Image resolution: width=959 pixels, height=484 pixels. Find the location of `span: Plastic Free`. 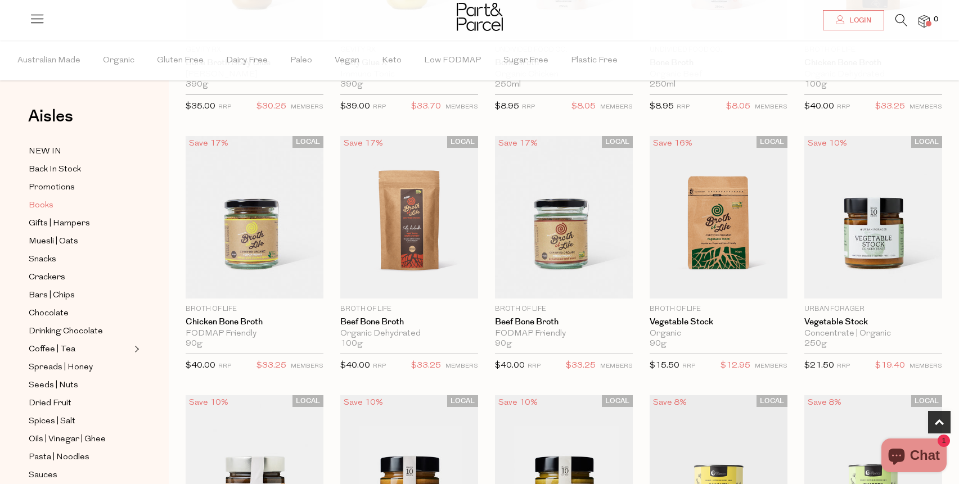

span: Plastic Free is located at coordinates (594, 61).